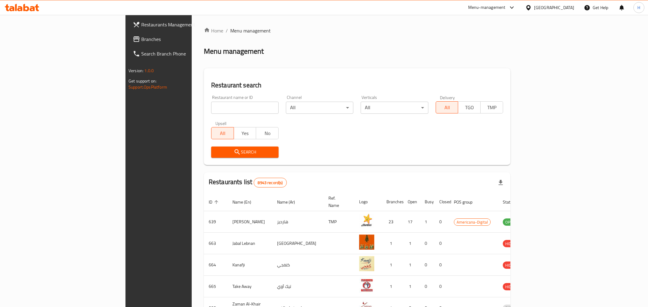 This screenshot has height=307, width=648. What do you see at coordinates (337, 202) in the screenshot?
I see `span: Ref. Name` at bounding box center [337, 202].